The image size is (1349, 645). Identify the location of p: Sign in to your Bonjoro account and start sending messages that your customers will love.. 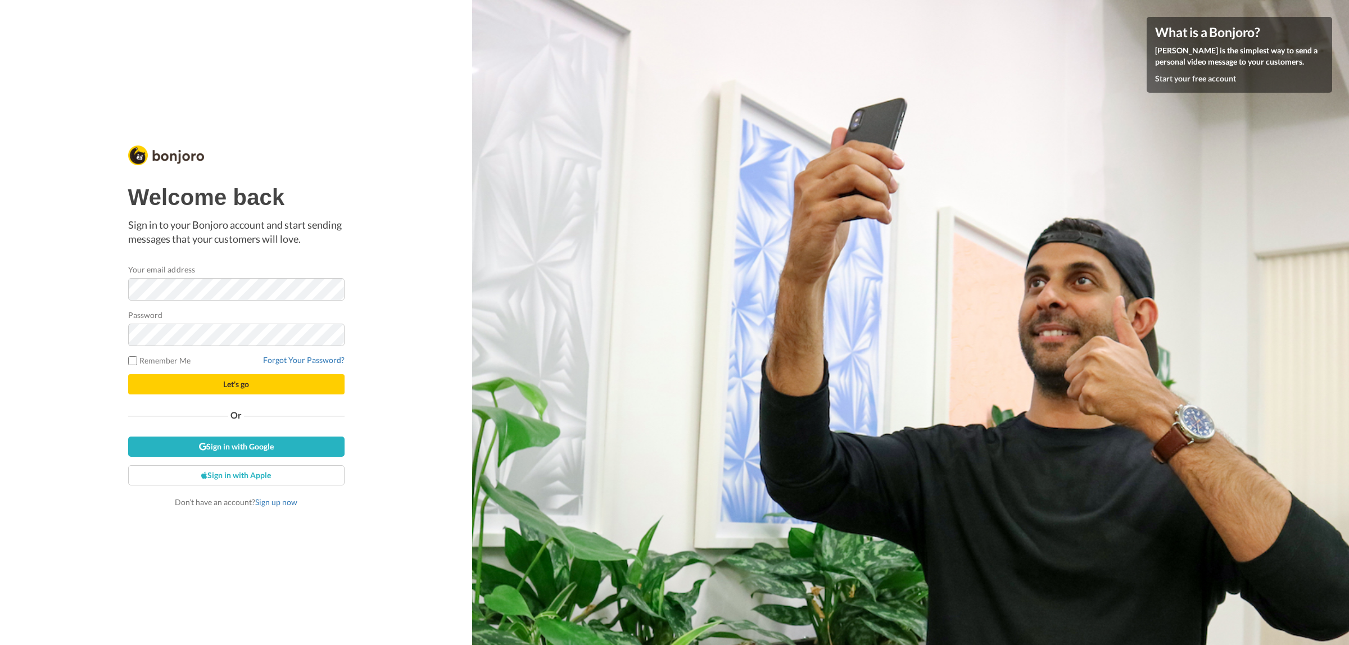
(236, 232).